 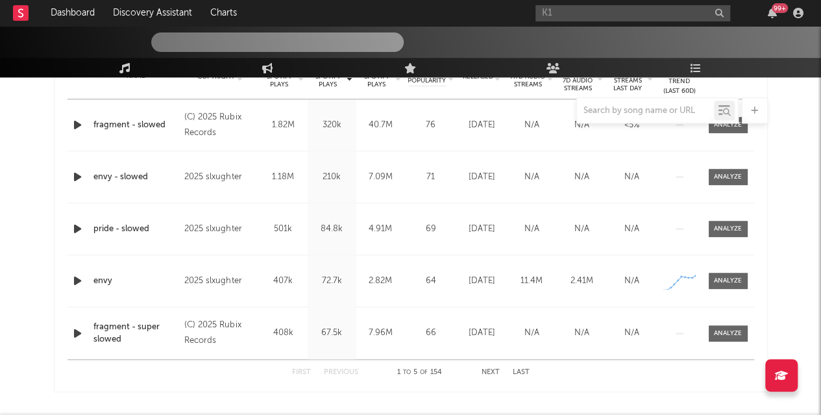 What do you see at coordinates (136, 281) in the screenshot?
I see `a: envy` at bounding box center [136, 281].